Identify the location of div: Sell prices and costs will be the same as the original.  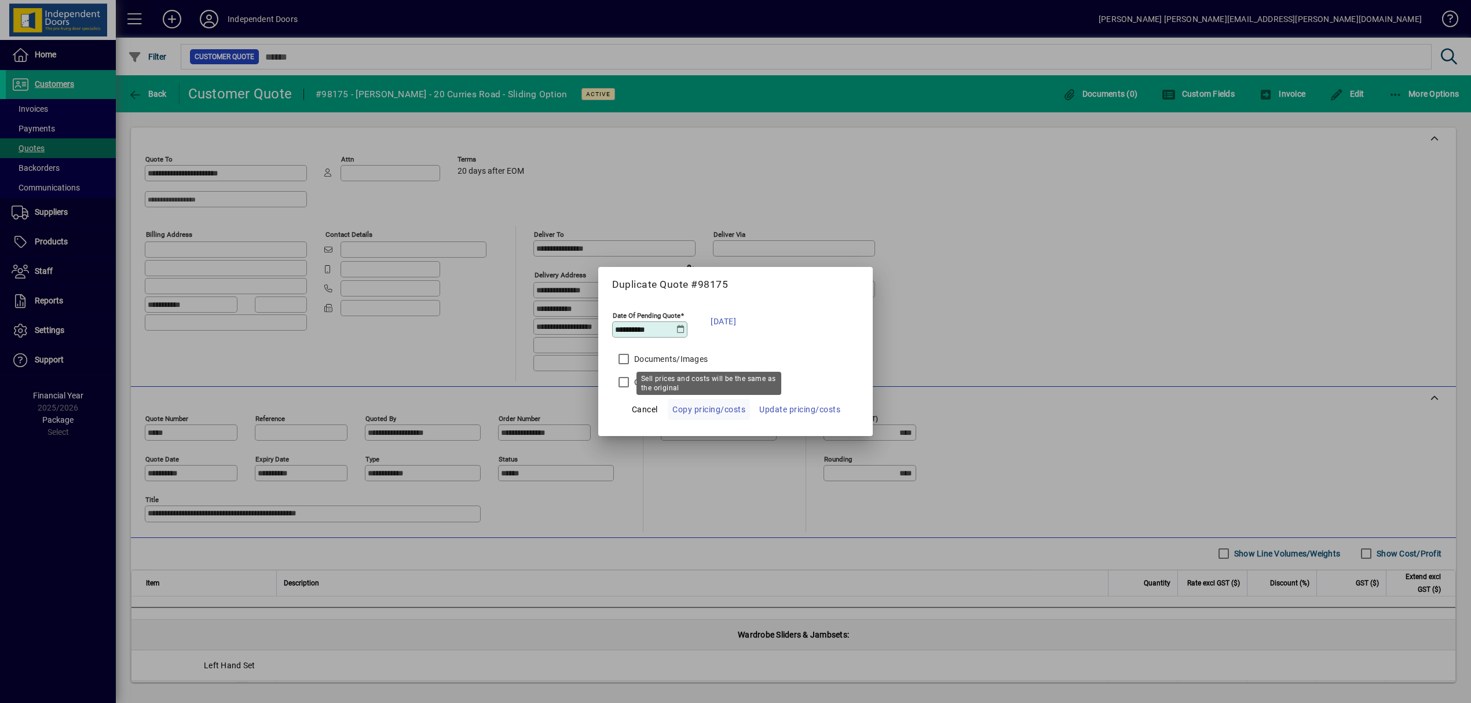
(709, 383).